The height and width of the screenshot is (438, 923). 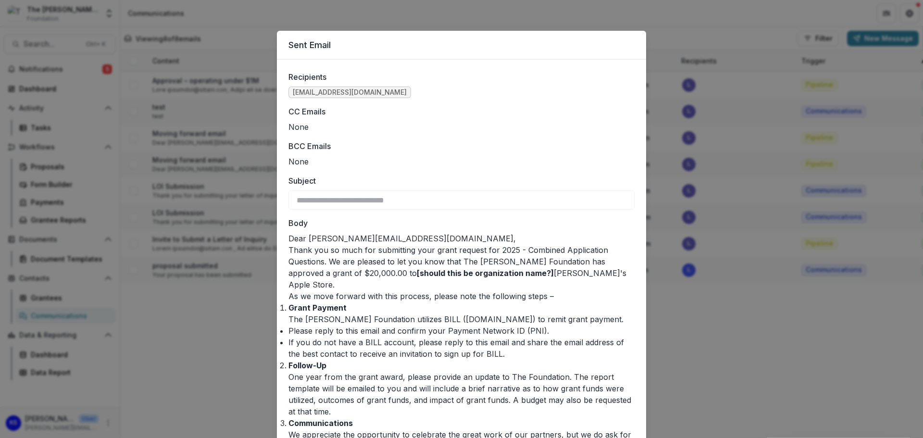 I want to click on strong: Follow-Up, so click(x=307, y=365).